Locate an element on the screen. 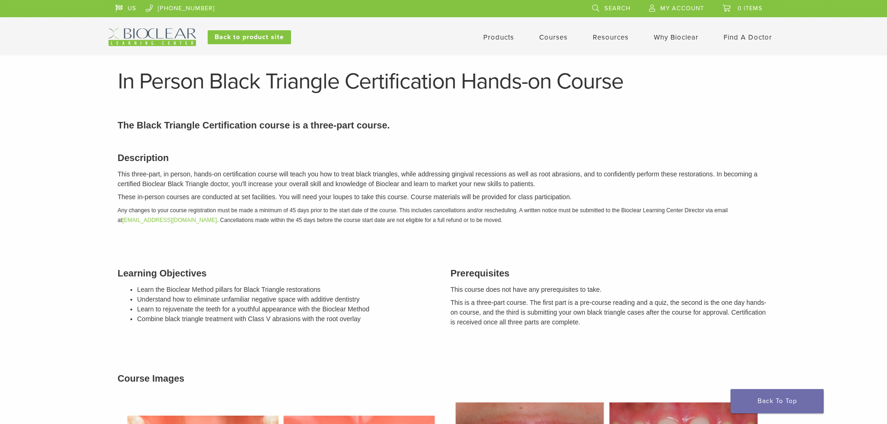 The image size is (887, 424). p: This three-part, in person, hands-on certification course will teach you how to treat black trian... is located at coordinates (443, 179).